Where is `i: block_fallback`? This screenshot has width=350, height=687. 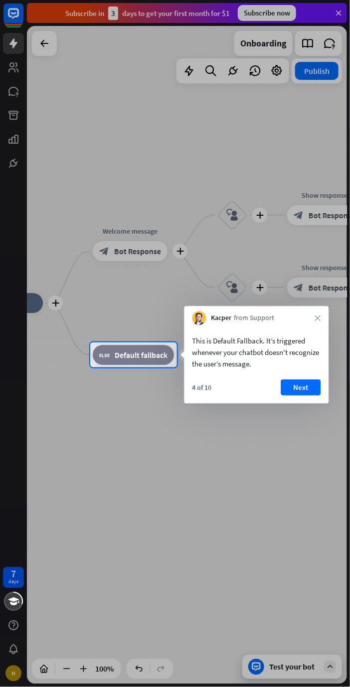 i: block_fallback is located at coordinates (104, 355).